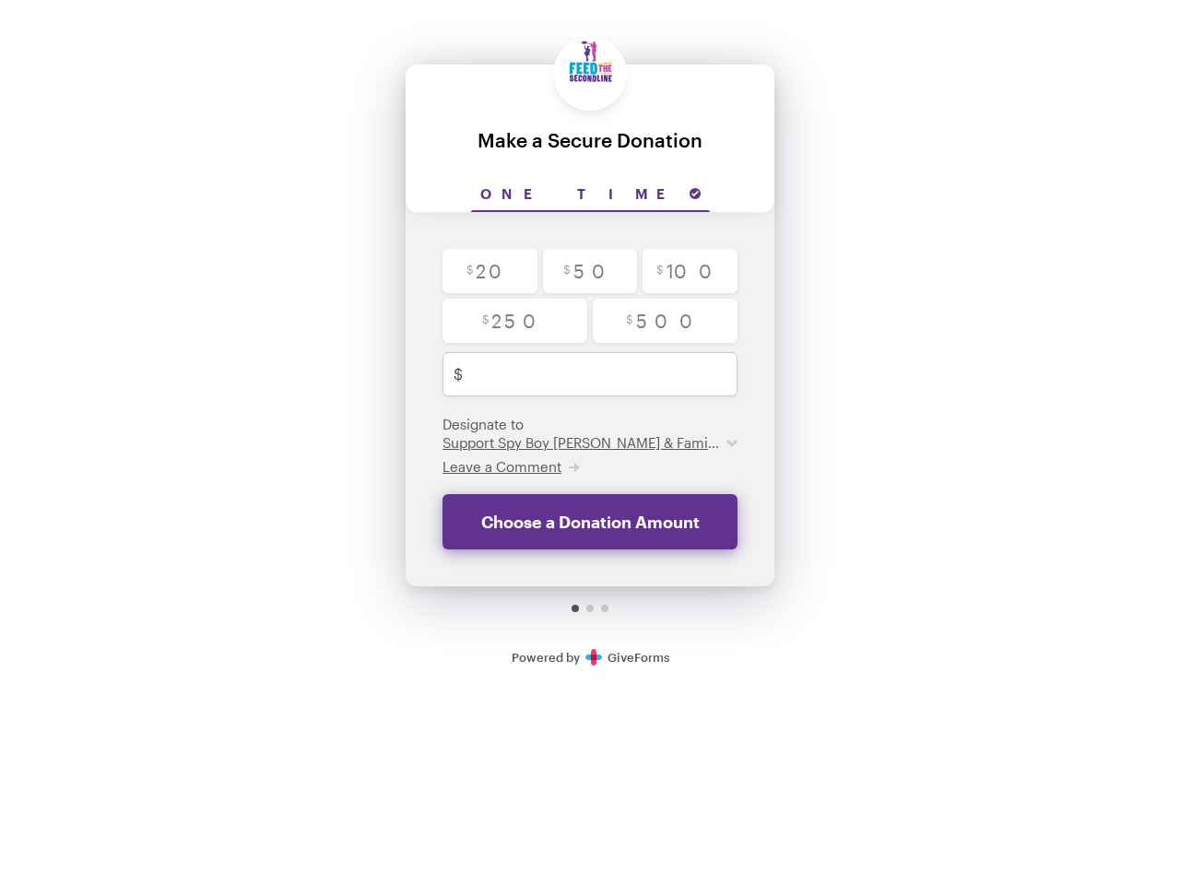  Describe the element at coordinates (501, 466) in the screenshot. I see `span: Leave a Comment` at that location.